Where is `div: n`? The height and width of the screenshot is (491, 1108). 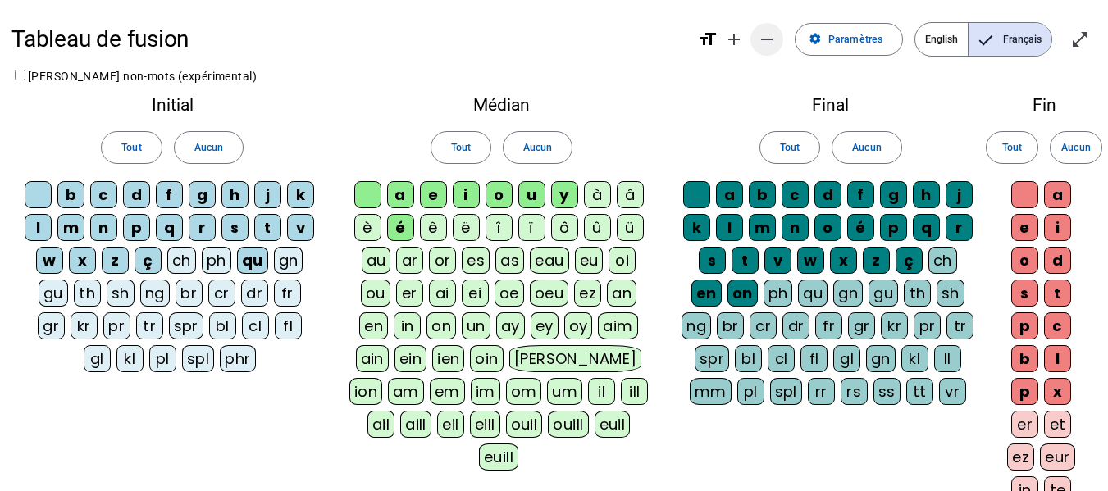
div: n is located at coordinates (103, 227).